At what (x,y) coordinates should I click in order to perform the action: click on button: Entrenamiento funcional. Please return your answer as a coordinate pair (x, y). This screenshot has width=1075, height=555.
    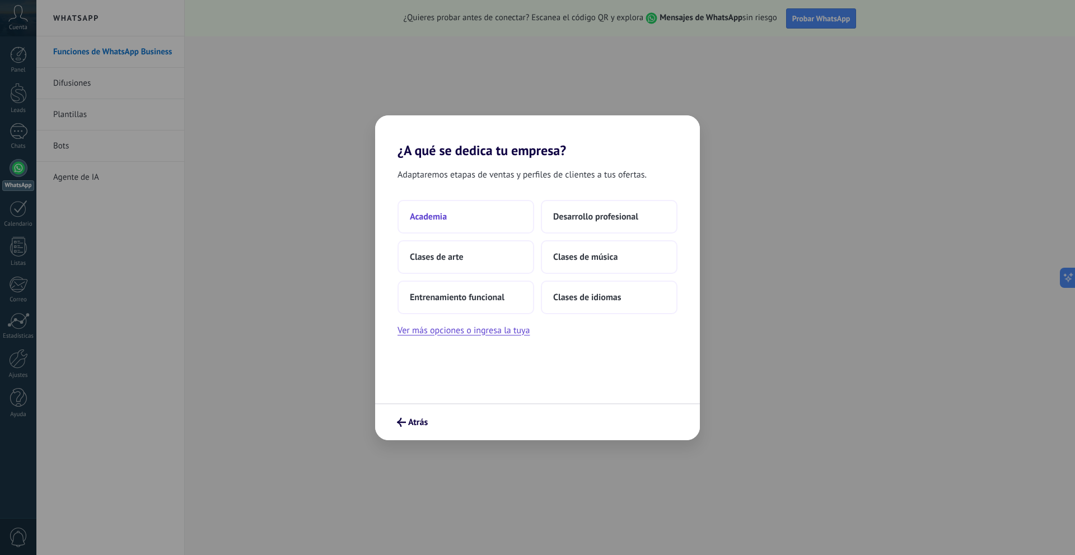
    Looking at the image, I should click on (466, 297).